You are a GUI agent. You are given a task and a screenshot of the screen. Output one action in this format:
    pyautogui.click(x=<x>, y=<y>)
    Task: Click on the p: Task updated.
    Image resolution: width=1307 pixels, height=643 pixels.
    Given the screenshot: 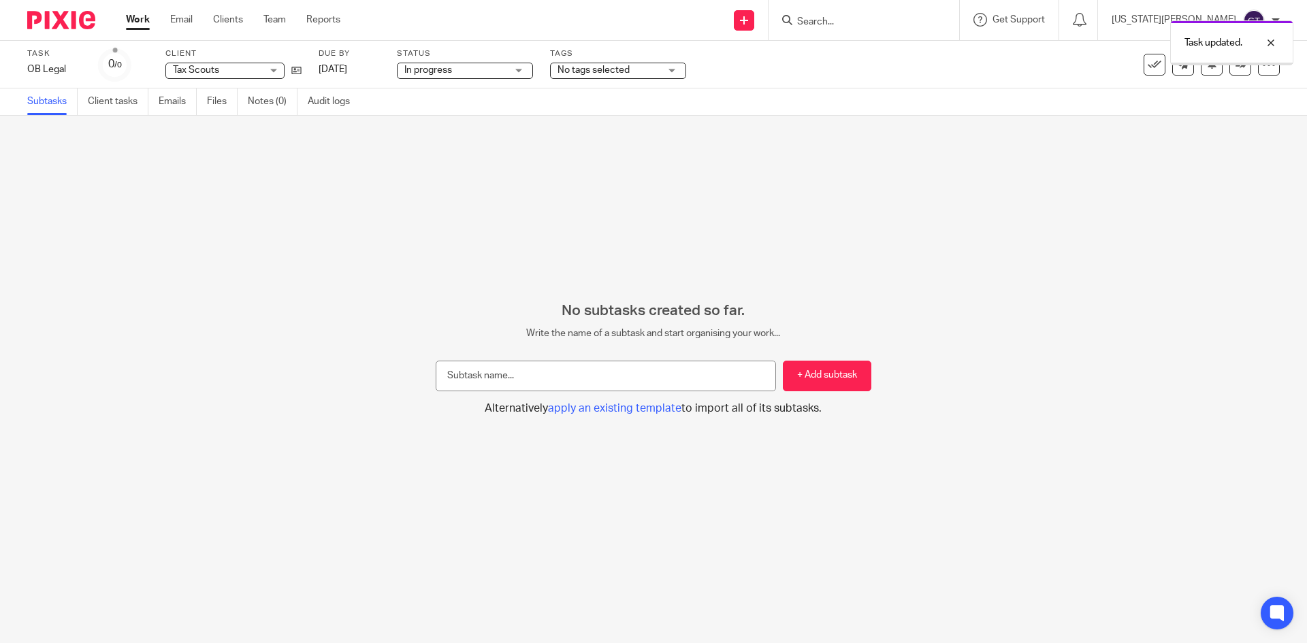 What is the action you would take?
    pyautogui.click(x=1213, y=43)
    